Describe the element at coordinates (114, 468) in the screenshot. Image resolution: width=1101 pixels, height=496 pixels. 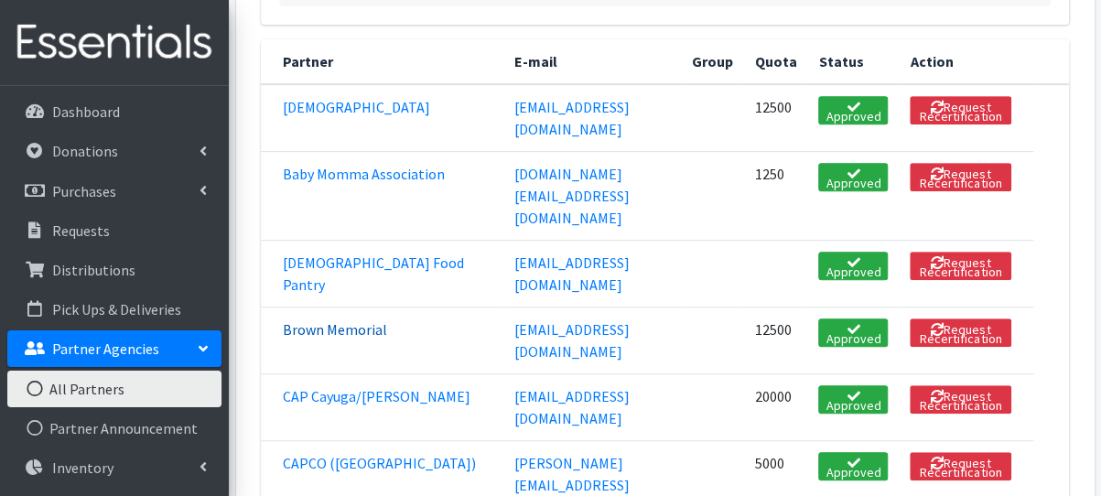
I see `a: Inventory` at that location.